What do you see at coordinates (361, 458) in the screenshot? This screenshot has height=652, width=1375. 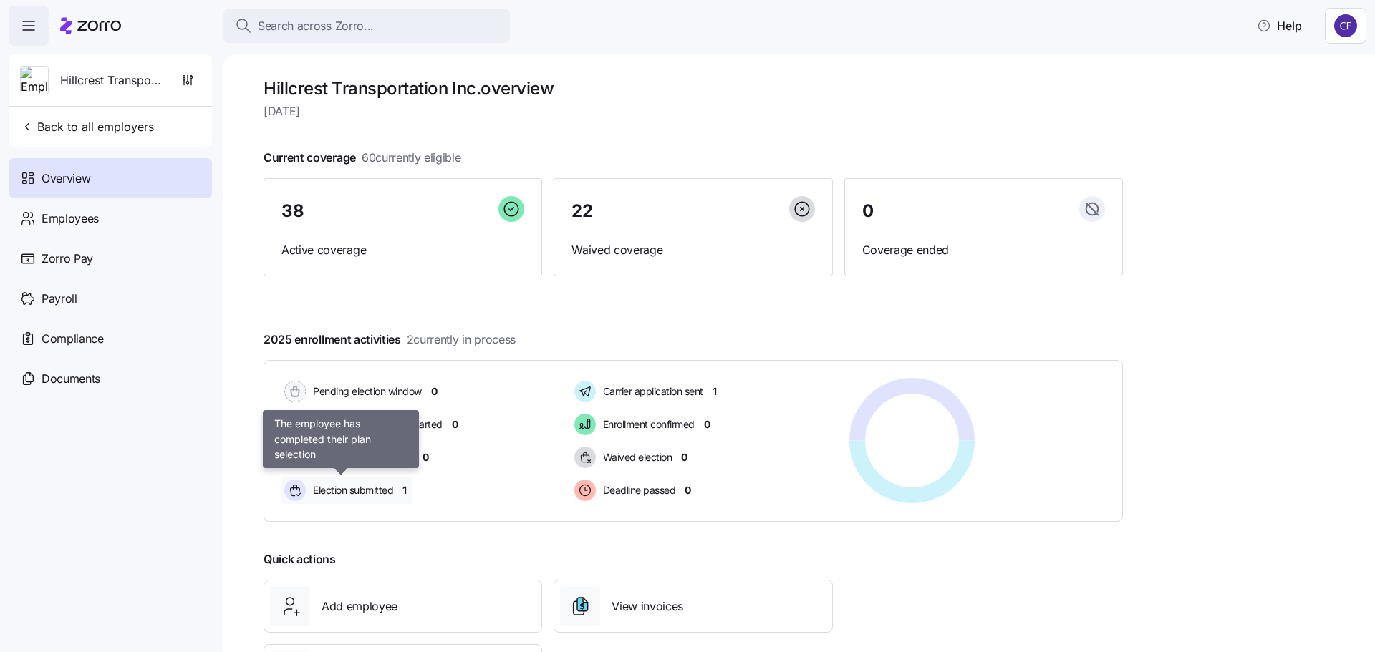 I see `span: Election active: Started` at bounding box center [361, 458].